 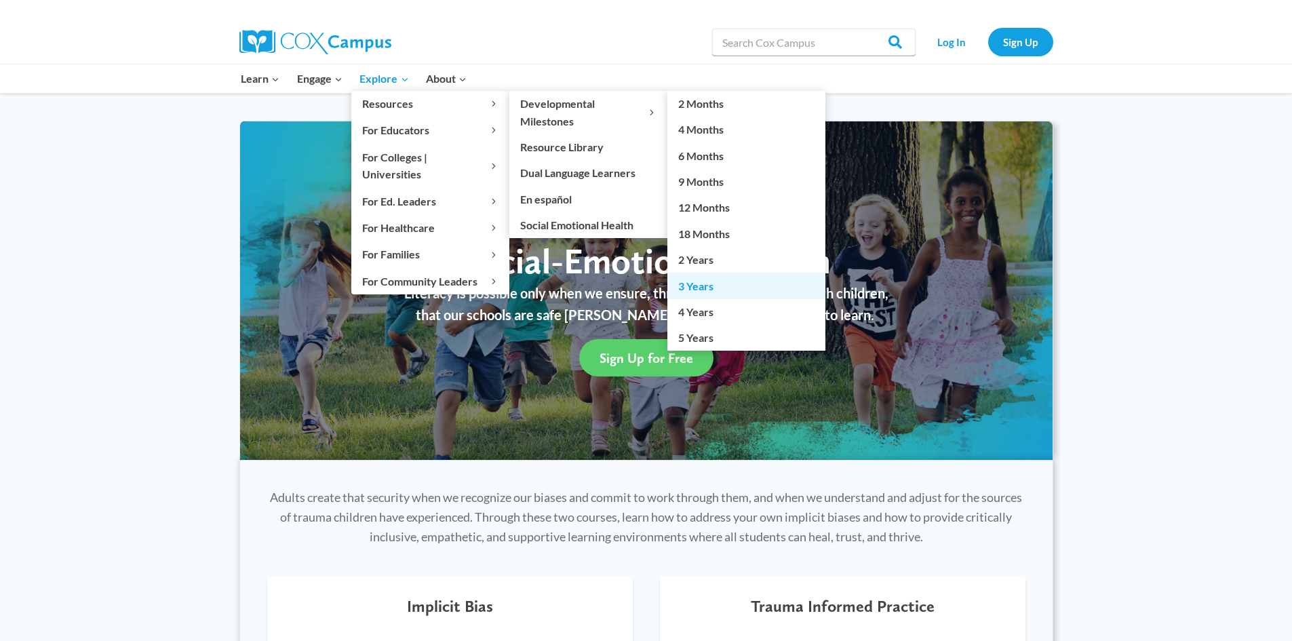 I want to click on a: Sign Up, so click(x=1021, y=41).